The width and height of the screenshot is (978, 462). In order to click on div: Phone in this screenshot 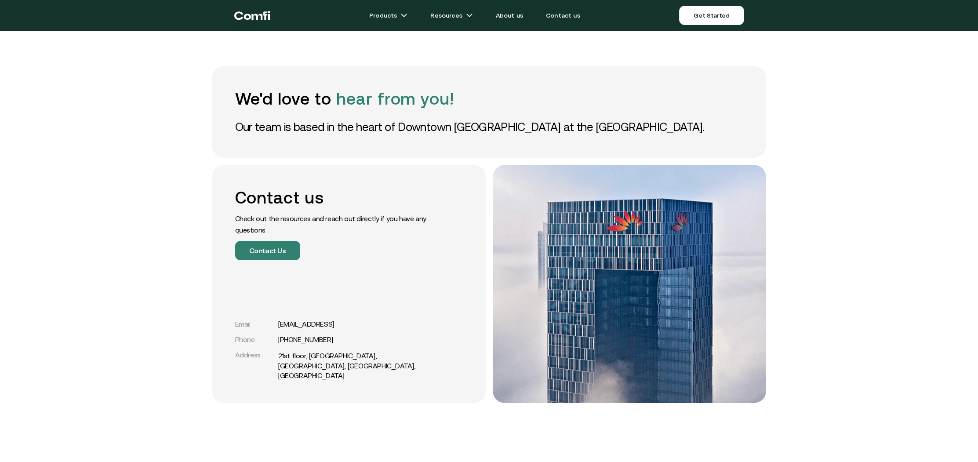, I will do `click(255, 339)`.